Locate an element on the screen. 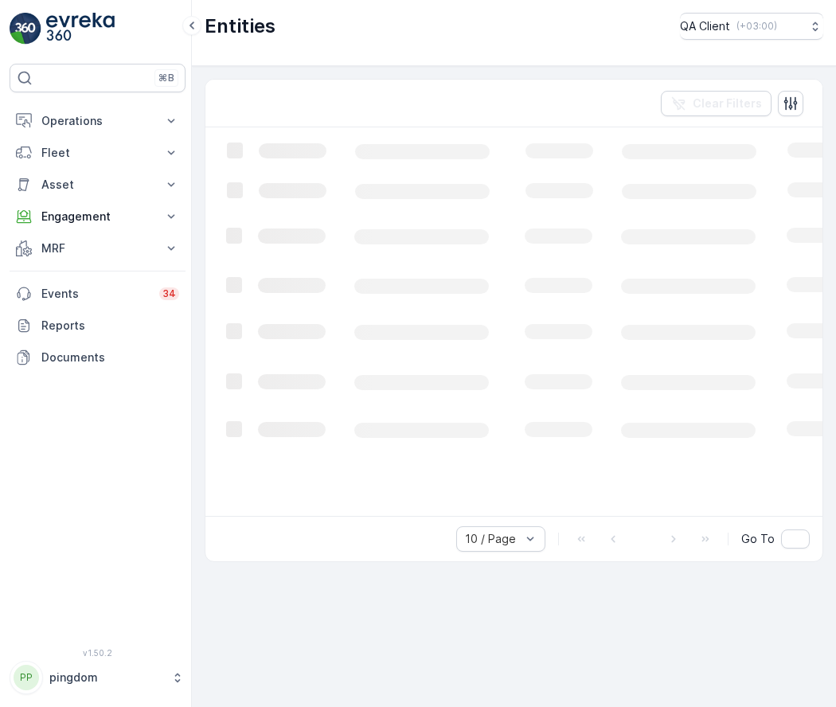 The image size is (836, 707). p: pingdom is located at coordinates (106, 677).